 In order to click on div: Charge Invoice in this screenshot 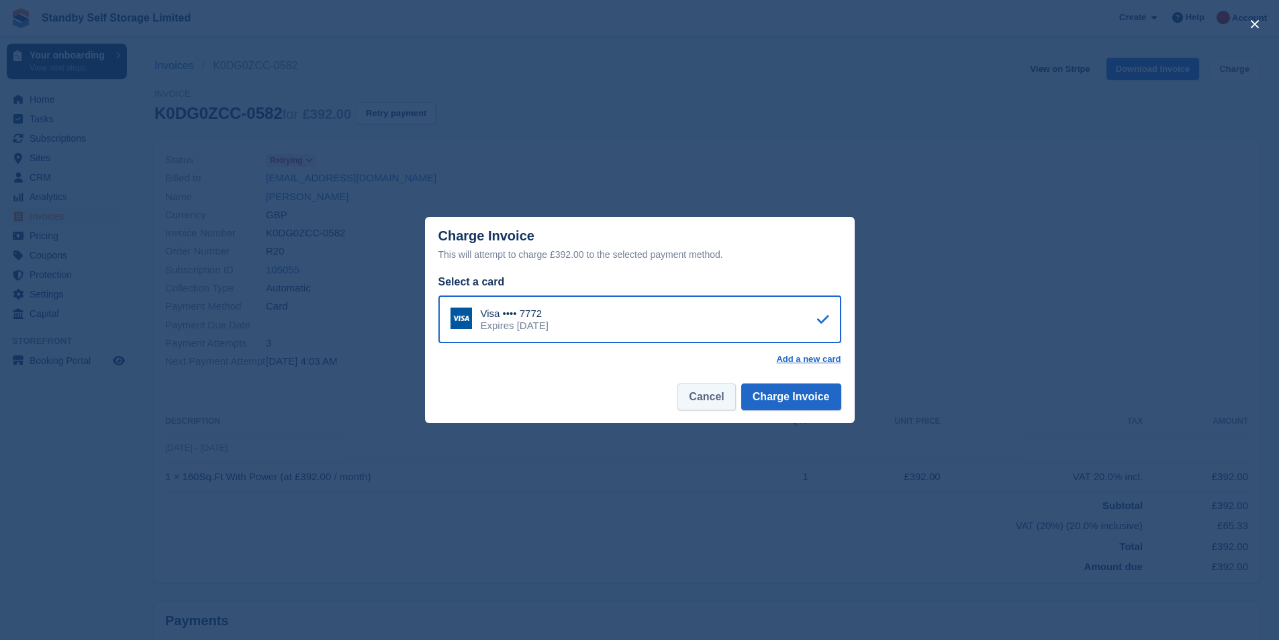, I will do `click(640, 245)`.